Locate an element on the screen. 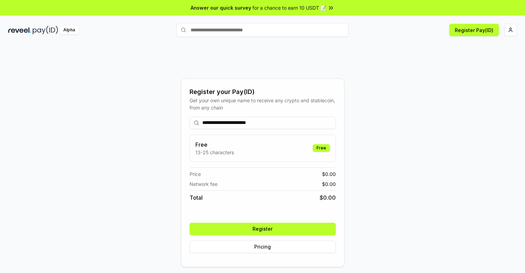 This screenshot has width=525, height=273. button: Register is located at coordinates (262, 229).